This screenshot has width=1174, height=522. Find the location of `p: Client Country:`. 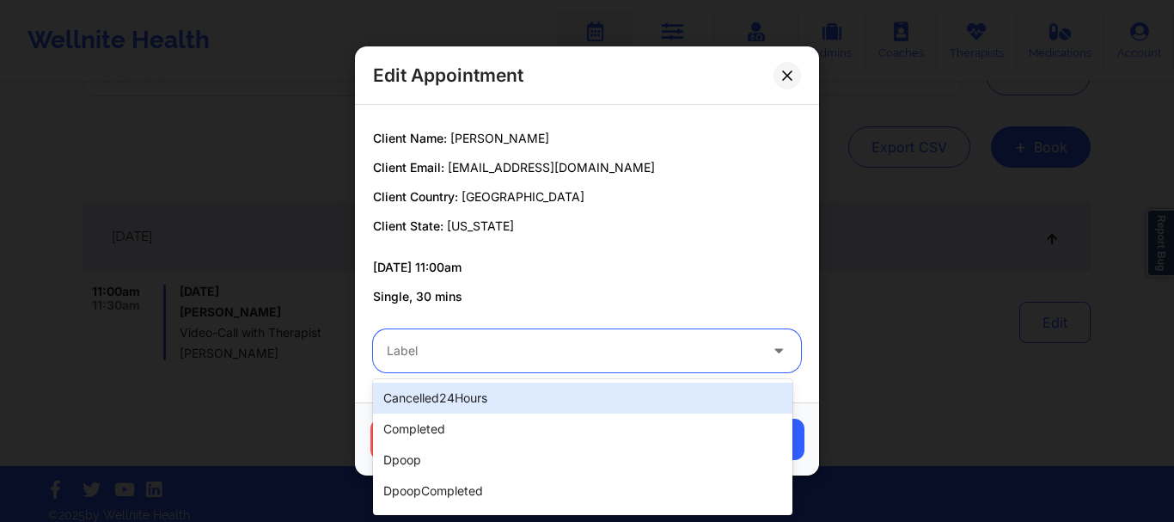

p: Client Country: is located at coordinates (587, 197).